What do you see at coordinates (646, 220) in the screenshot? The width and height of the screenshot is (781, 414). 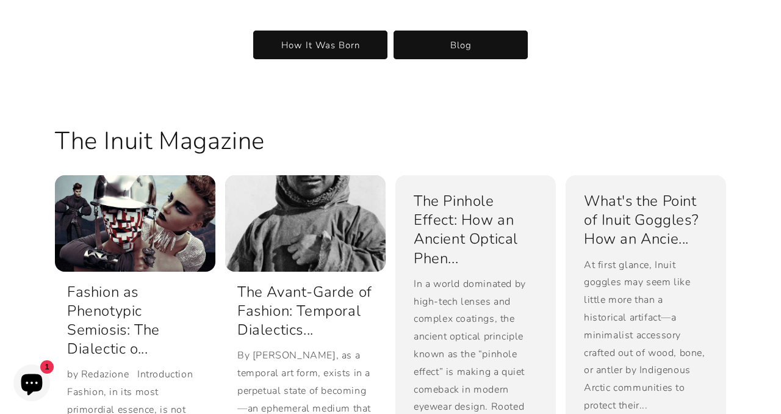 I see `a: What's the Point of Inuit Goggles? How an Ancie...` at bounding box center [646, 220].